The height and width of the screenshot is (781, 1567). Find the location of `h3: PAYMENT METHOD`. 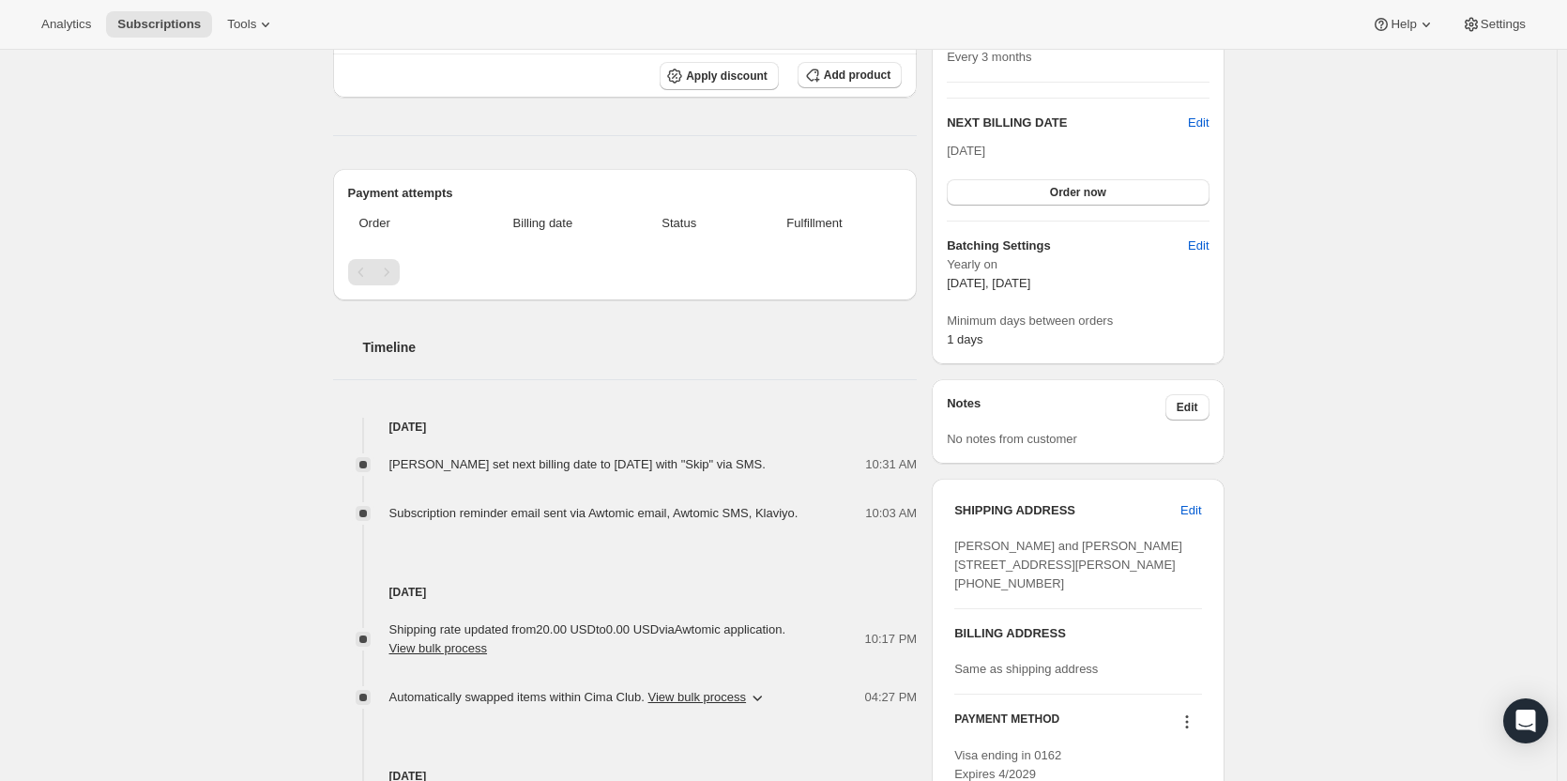

h3: PAYMENT METHOD is located at coordinates (1007, 724).